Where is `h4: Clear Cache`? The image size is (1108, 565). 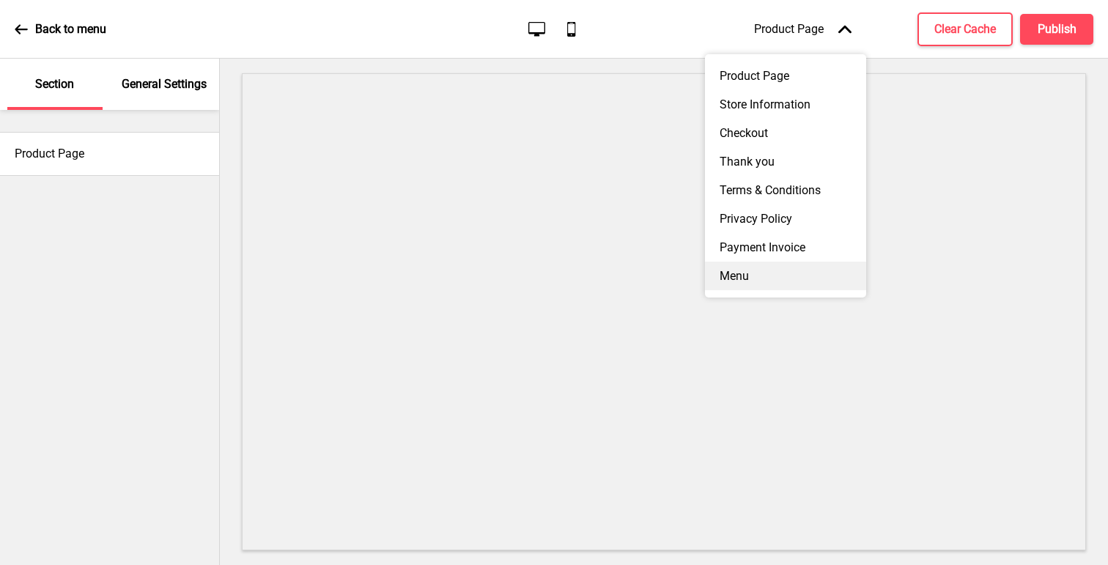
h4: Clear Cache is located at coordinates (965, 29).